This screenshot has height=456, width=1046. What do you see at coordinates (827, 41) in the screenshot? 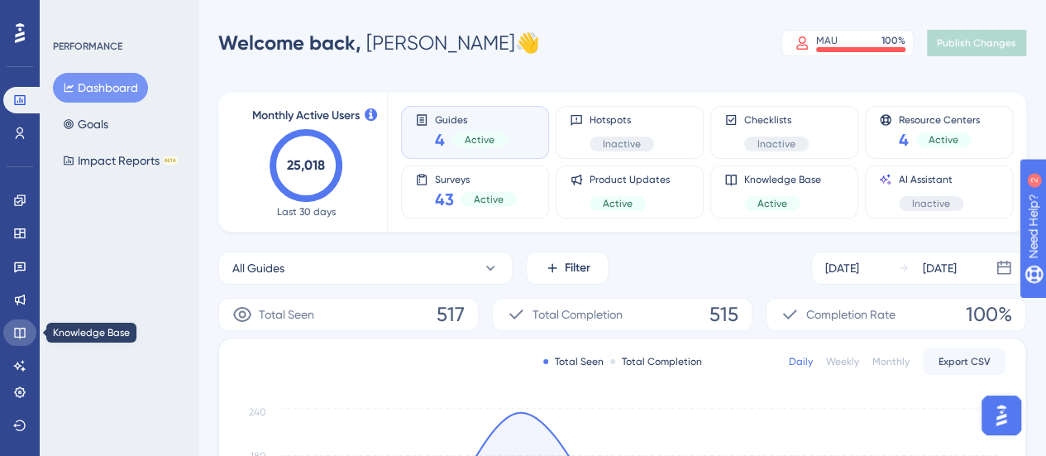
I see `div: MAU` at bounding box center [827, 41].